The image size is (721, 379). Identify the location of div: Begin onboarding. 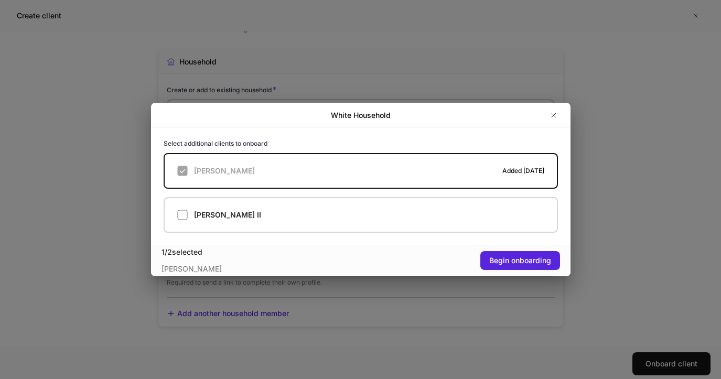
(520, 261).